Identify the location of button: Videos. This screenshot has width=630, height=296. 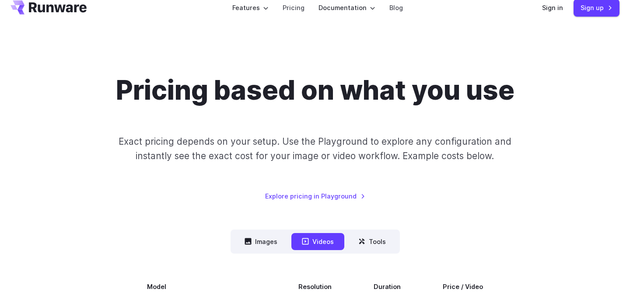
(318, 241).